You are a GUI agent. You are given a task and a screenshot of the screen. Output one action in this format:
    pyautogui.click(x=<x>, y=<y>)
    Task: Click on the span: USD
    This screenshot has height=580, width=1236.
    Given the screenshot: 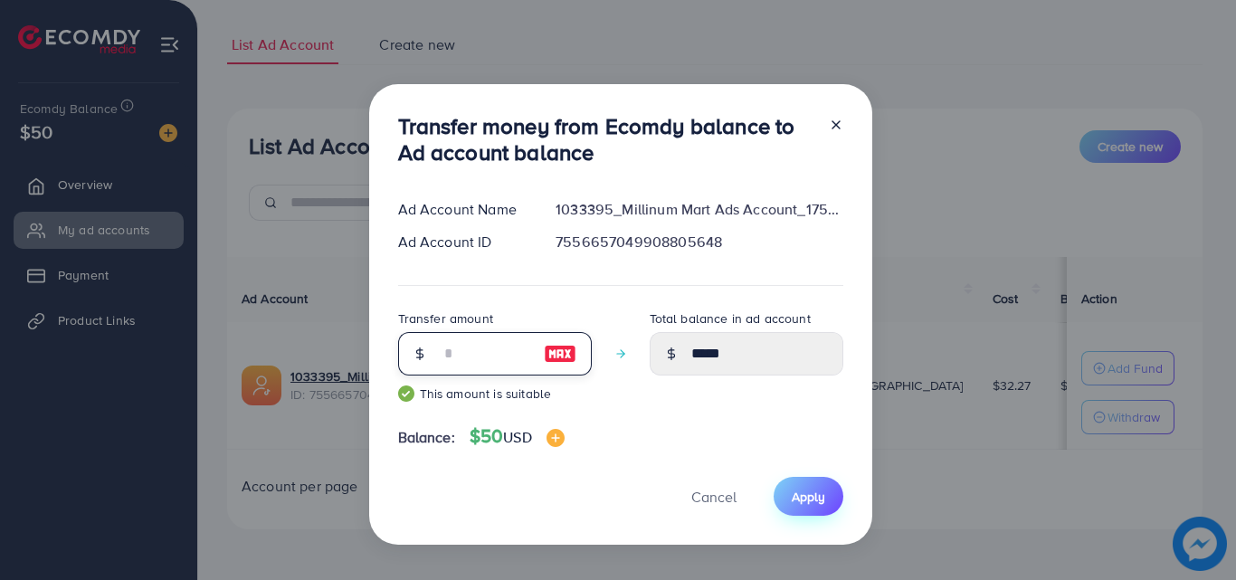 What is the action you would take?
    pyautogui.click(x=517, y=437)
    